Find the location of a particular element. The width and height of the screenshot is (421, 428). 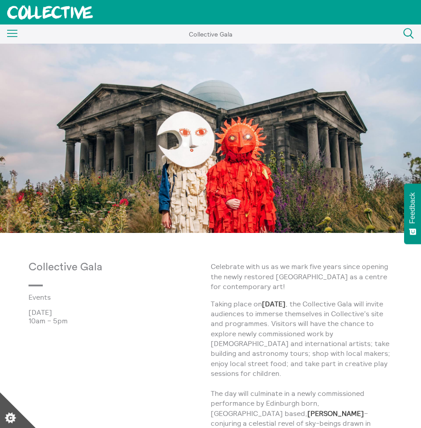

p: 10am – 5pm is located at coordinates (119, 321).